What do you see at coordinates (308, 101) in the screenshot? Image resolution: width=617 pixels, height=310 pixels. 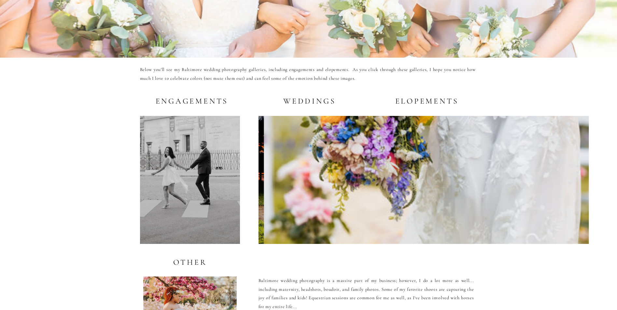 I see `h2: Weddings` at bounding box center [308, 101].